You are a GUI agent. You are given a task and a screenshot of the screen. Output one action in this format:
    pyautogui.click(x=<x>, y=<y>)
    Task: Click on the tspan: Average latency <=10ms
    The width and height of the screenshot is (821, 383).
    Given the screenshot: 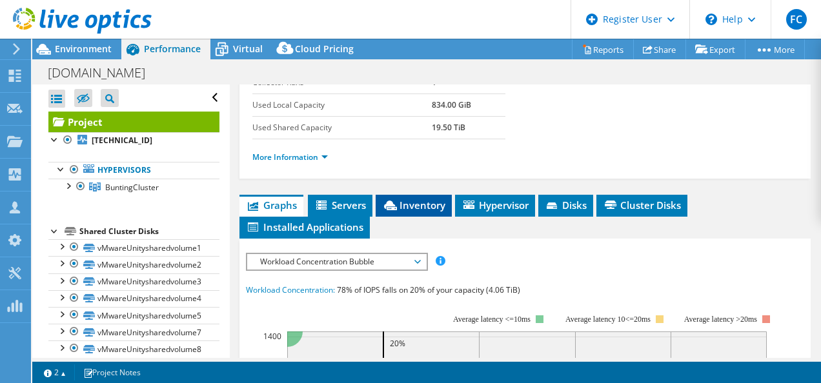 What is the action you would take?
    pyautogui.click(x=492, y=319)
    